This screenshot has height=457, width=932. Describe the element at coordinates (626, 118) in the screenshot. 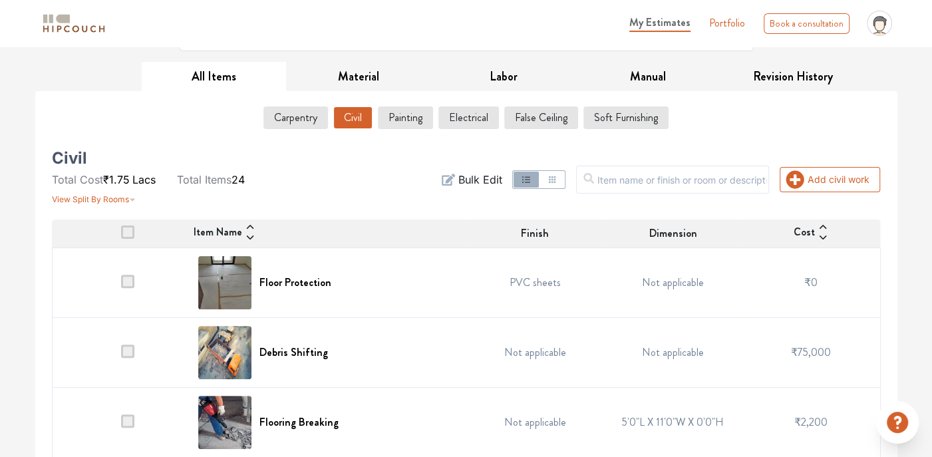

I see `button: Soft Furnishing` at that location.